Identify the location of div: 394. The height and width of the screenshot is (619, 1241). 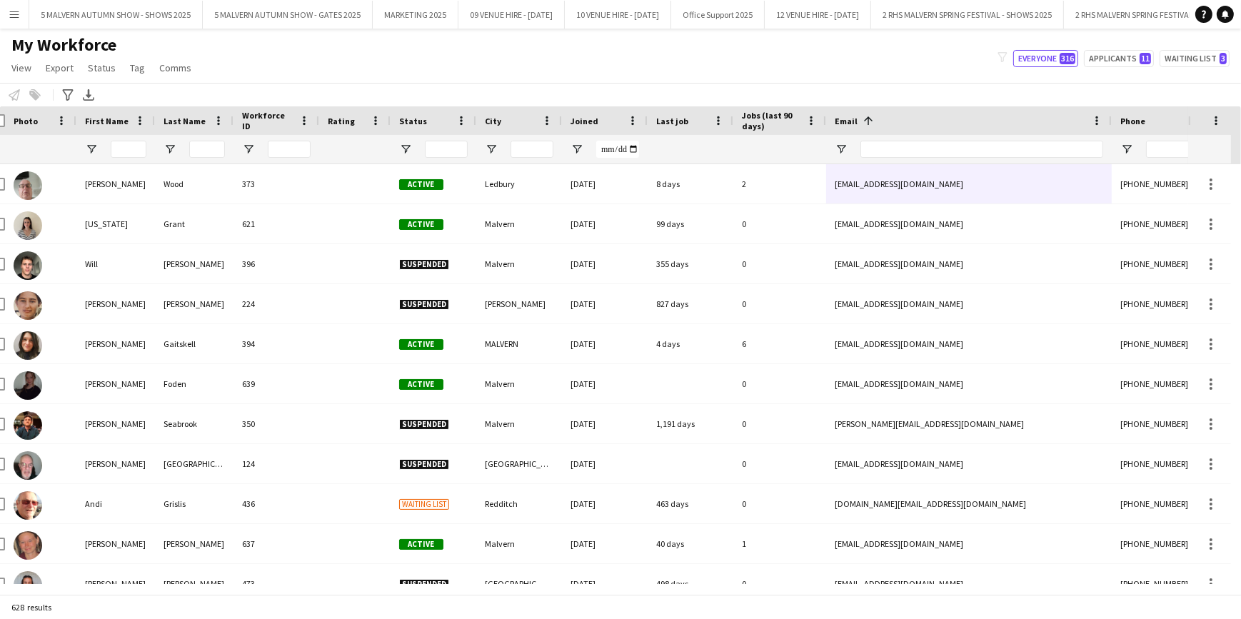
(276, 343).